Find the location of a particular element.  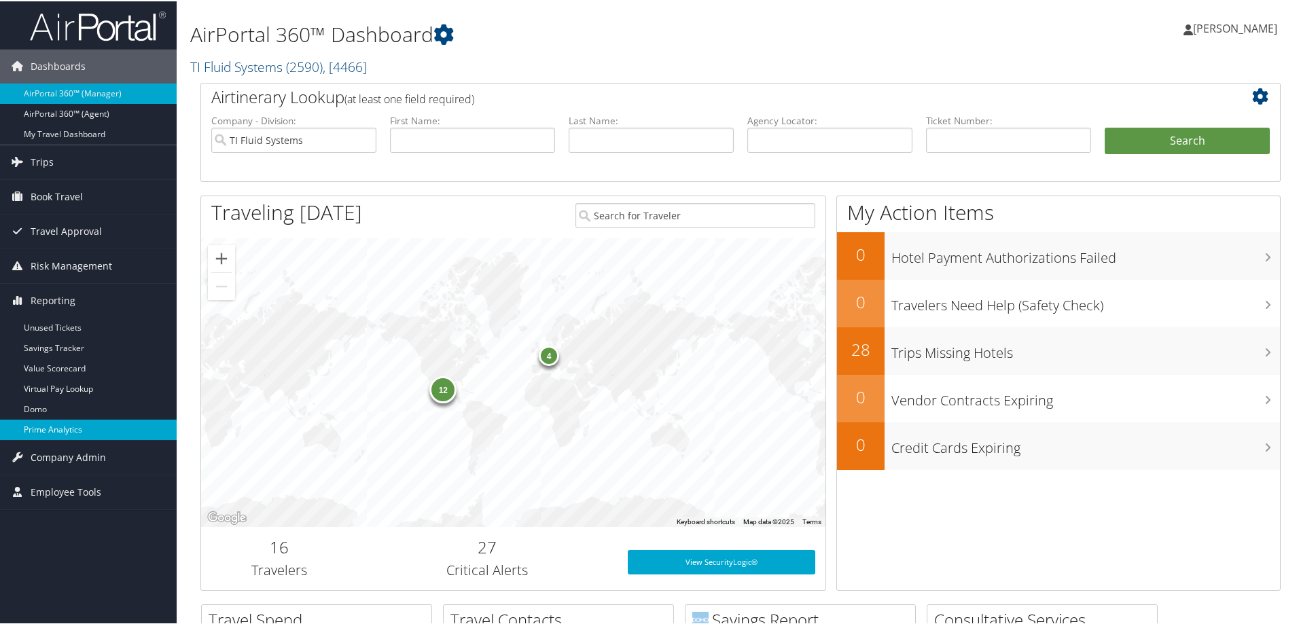

input: Search for Traveler is located at coordinates (695, 214).